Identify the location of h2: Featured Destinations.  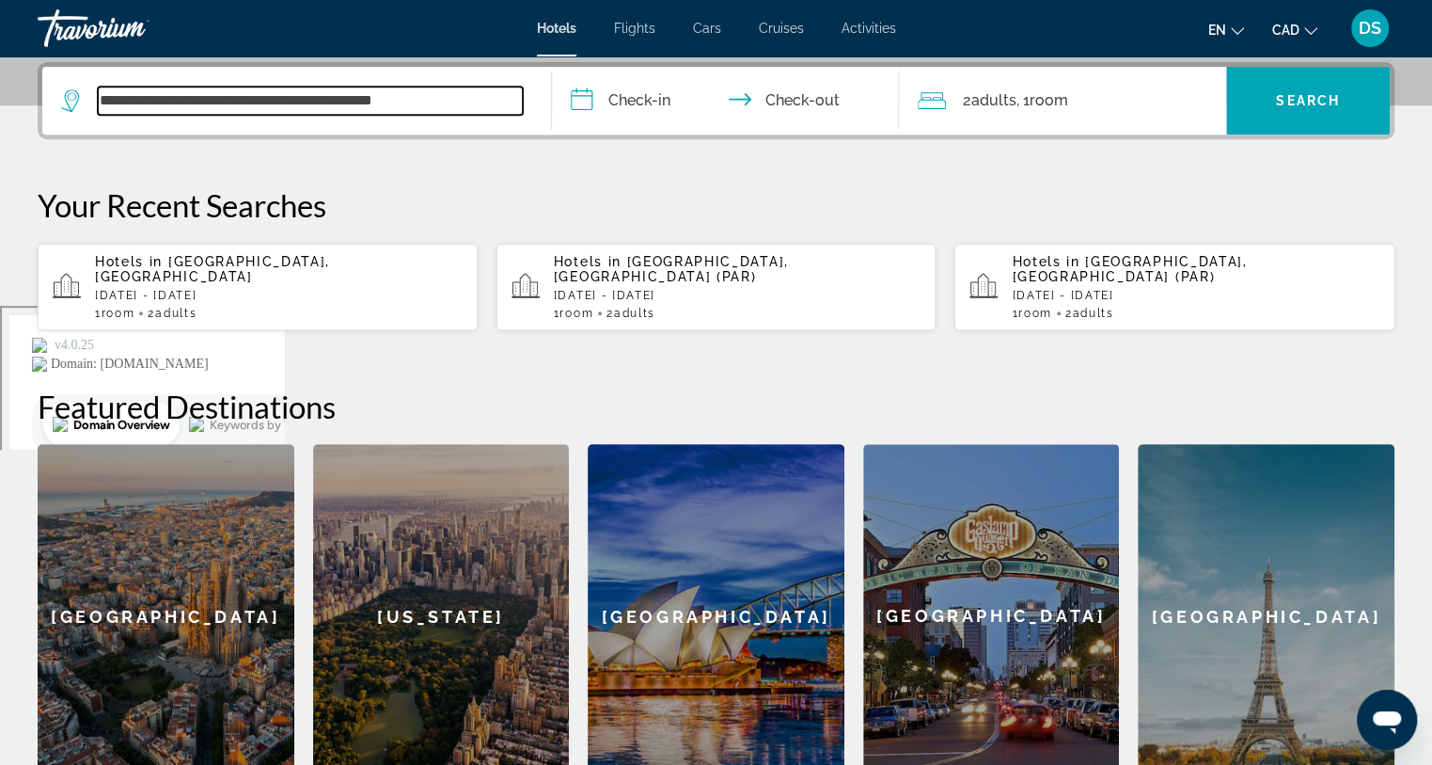
(716, 406).